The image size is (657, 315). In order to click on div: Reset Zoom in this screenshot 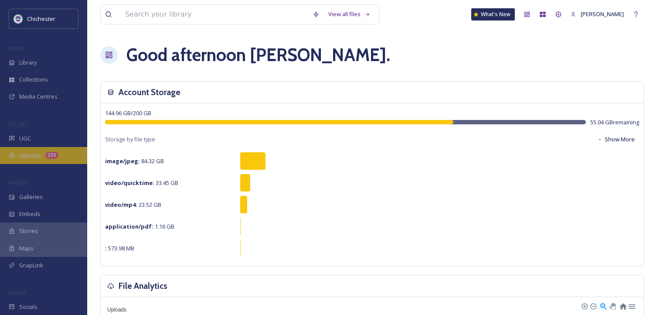, I will do `click(623, 305)`.